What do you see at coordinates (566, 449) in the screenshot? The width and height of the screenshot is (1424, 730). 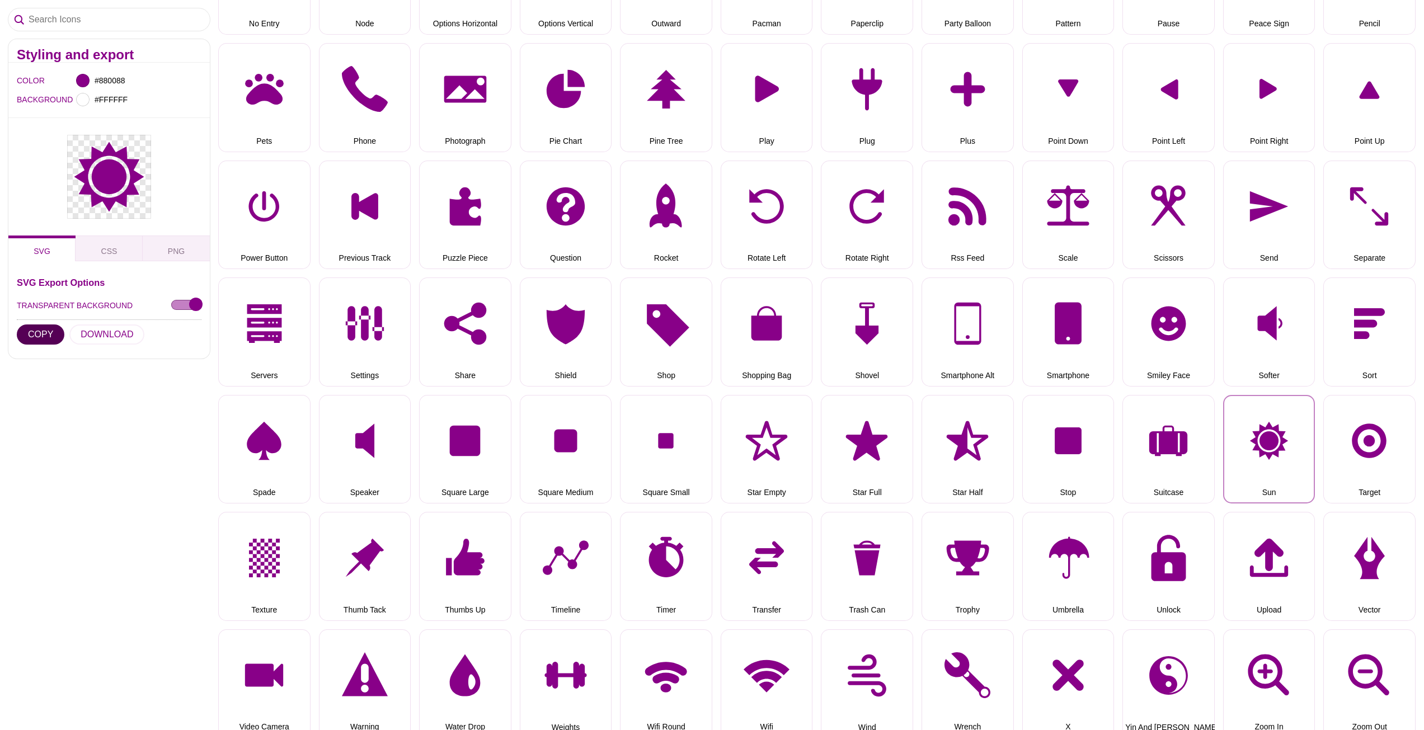 I see `button: Square Medium` at bounding box center [566, 449].